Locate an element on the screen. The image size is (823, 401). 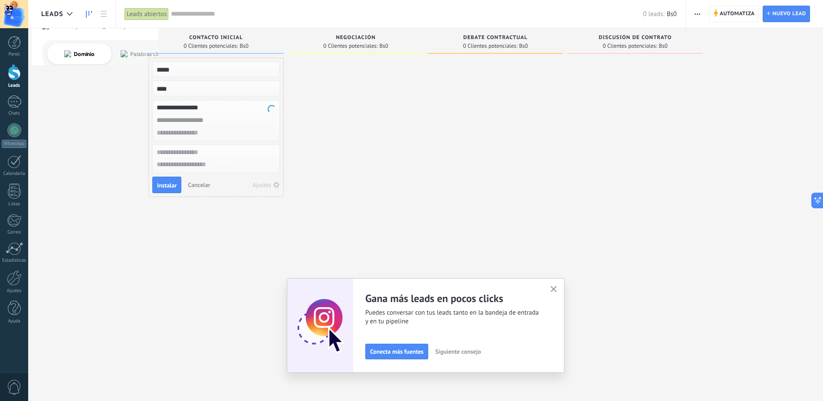
span: Cancelar is located at coordinates (199, 185).